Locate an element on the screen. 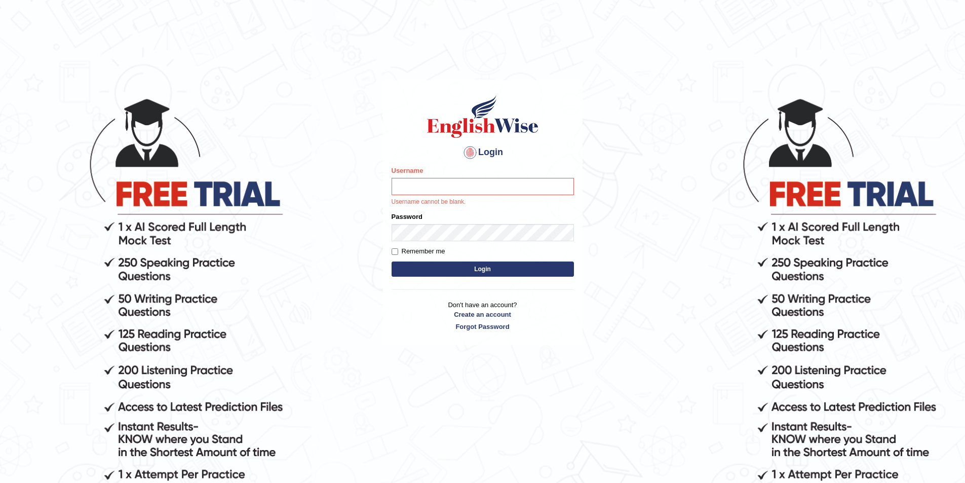 The height and width of the screenshot is (483, 965). img: Logo of English Wise sign in for intelligent practice with AI is located at coordinates (483, 117).